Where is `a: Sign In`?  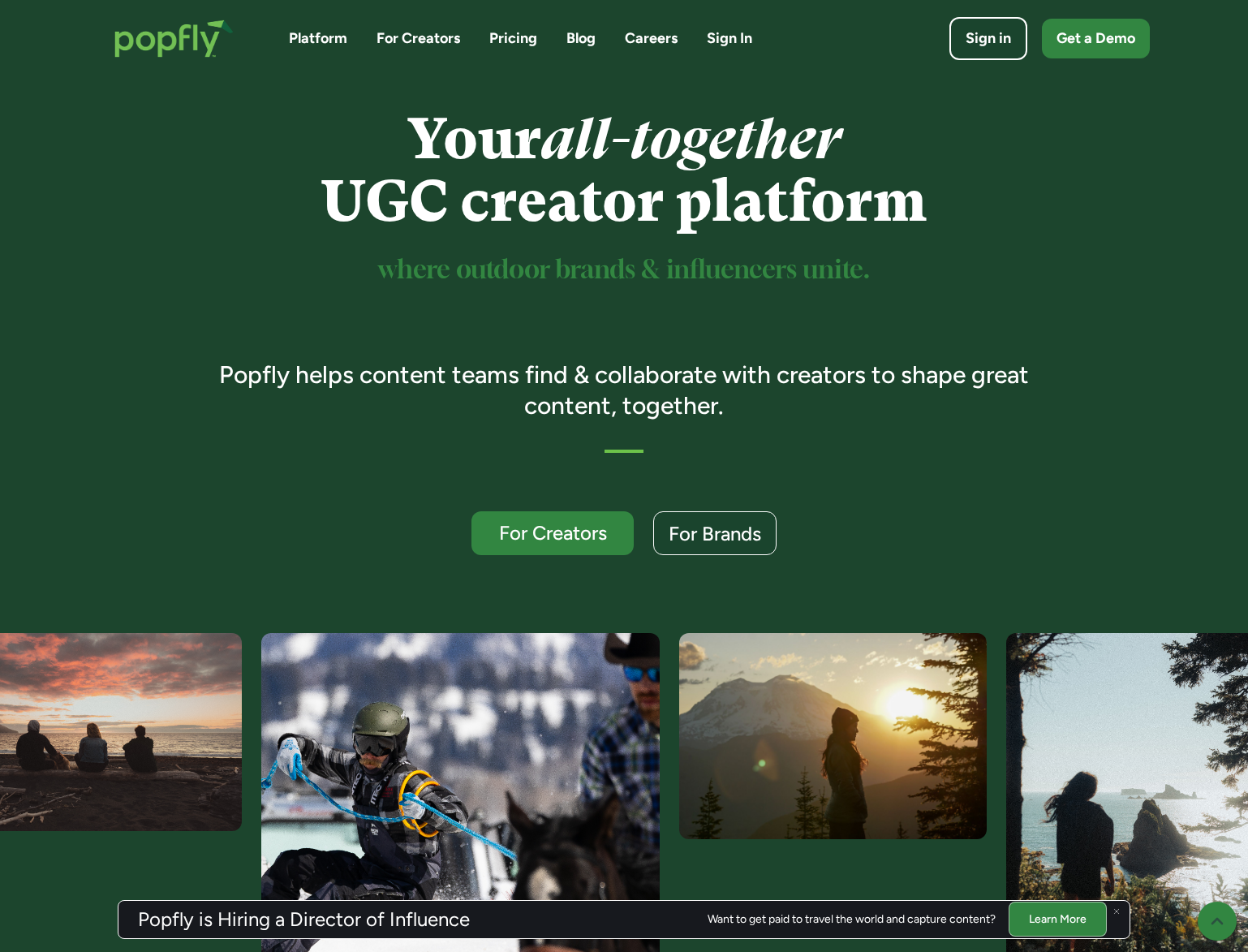 a: Sign In is located at coordinates (730, 38).